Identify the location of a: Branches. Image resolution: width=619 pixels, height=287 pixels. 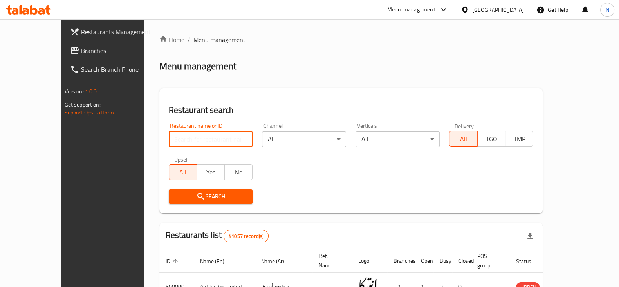
(114, 51).